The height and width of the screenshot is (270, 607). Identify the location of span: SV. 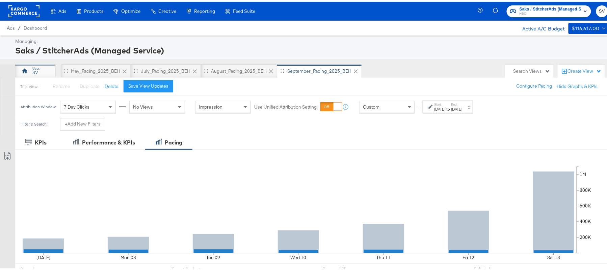
(602, 9).